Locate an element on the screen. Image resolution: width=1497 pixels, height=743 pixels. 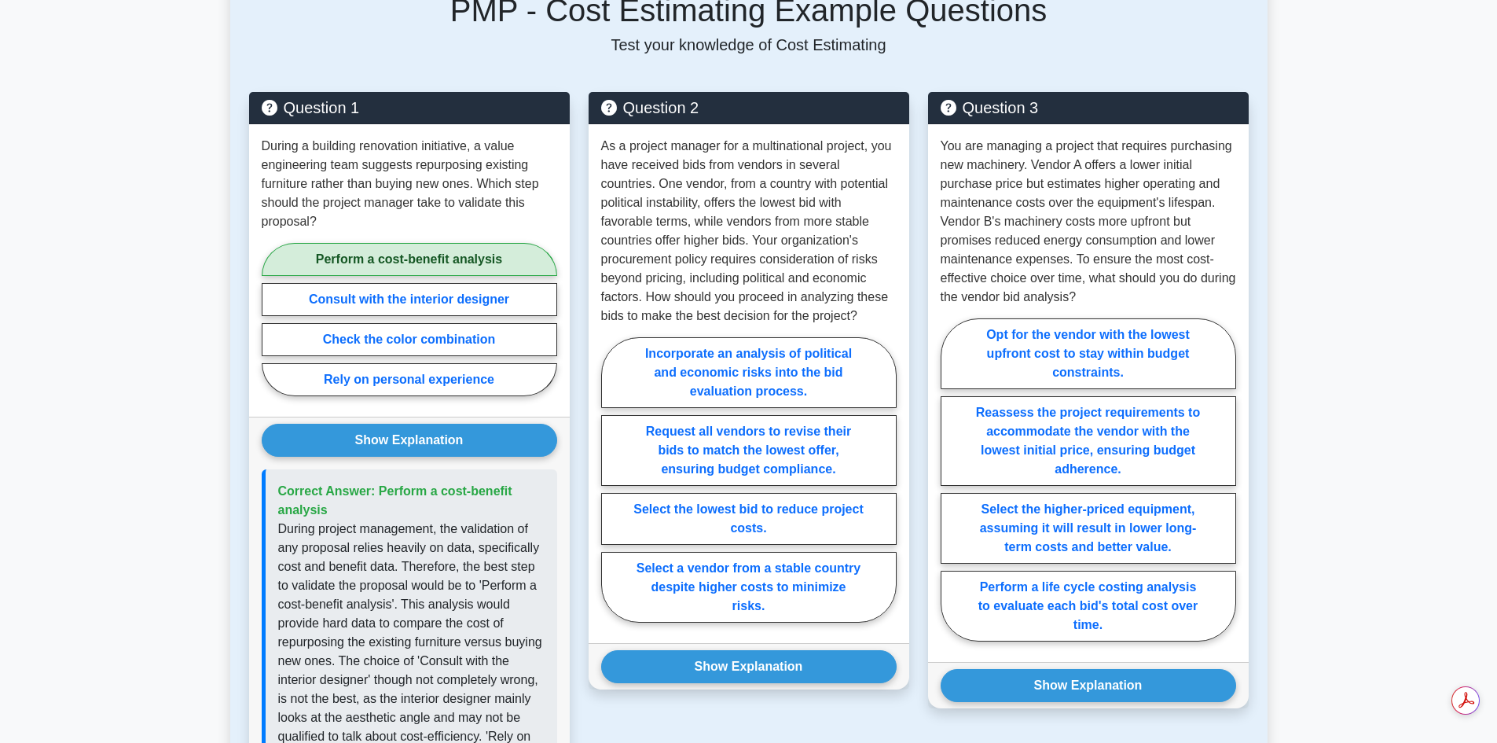
h5: Question 2 is located at coordinates (749, 108).